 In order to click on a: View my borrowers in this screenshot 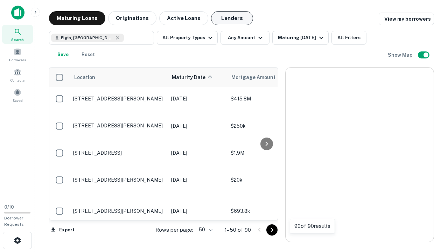, I will do `click(406, 19)`.